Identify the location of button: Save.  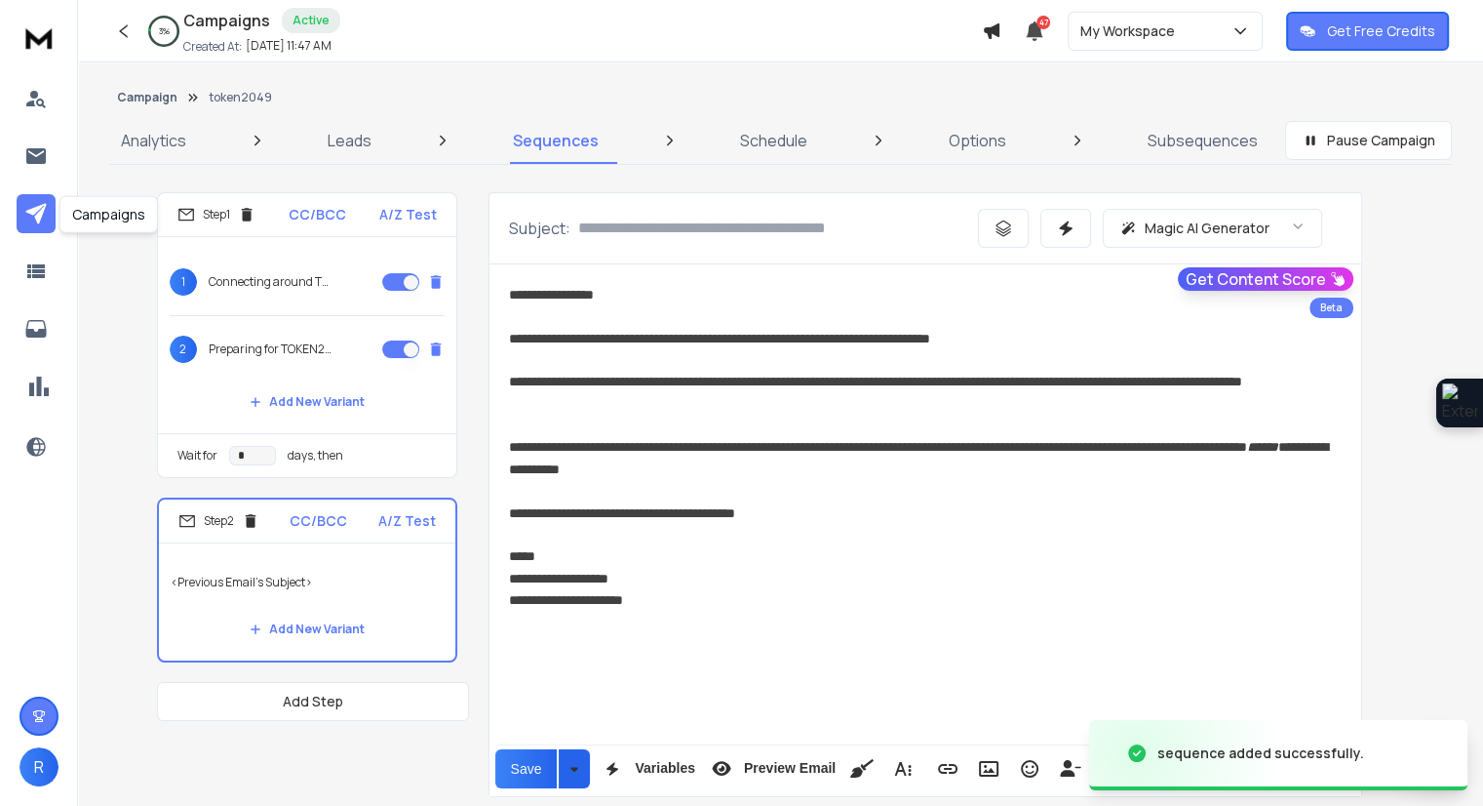
(527, 769).